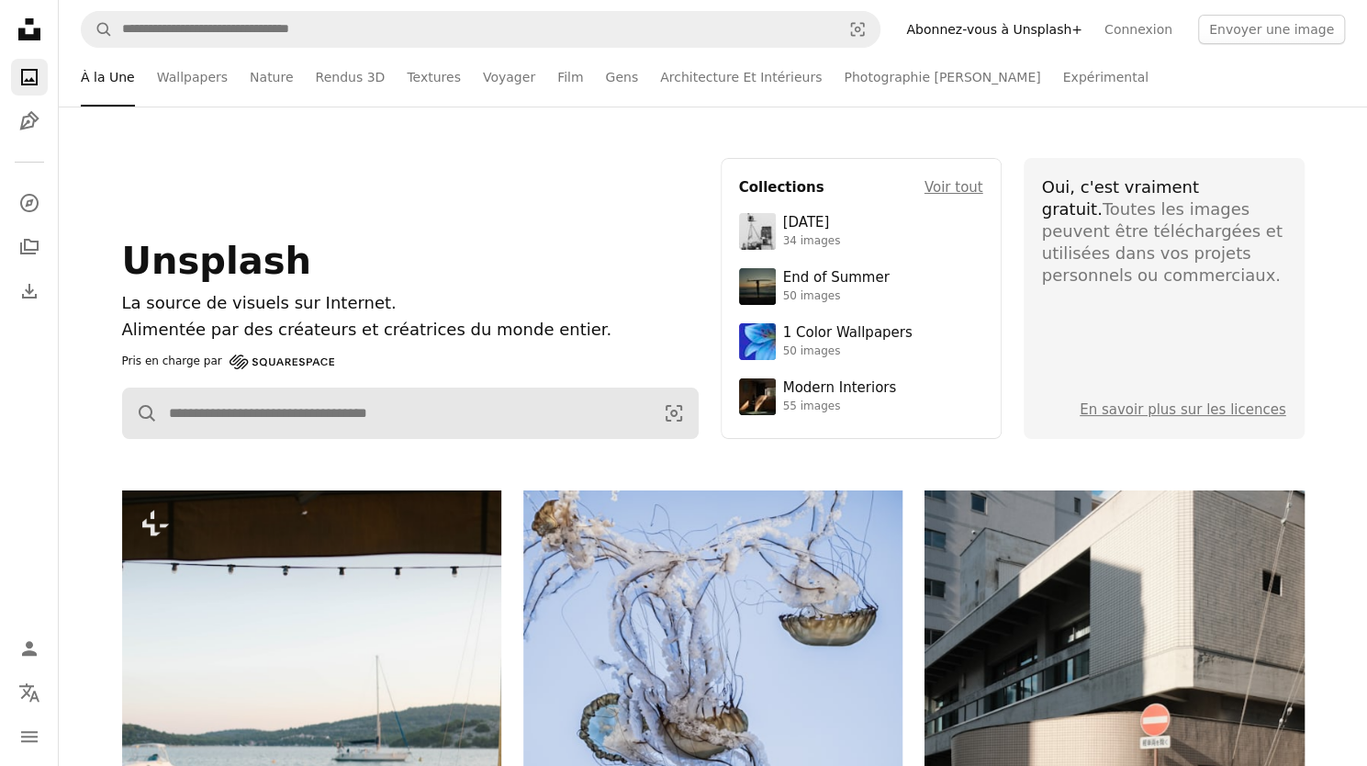  I want to click on div: Modern Interiors, so click(840, 388).